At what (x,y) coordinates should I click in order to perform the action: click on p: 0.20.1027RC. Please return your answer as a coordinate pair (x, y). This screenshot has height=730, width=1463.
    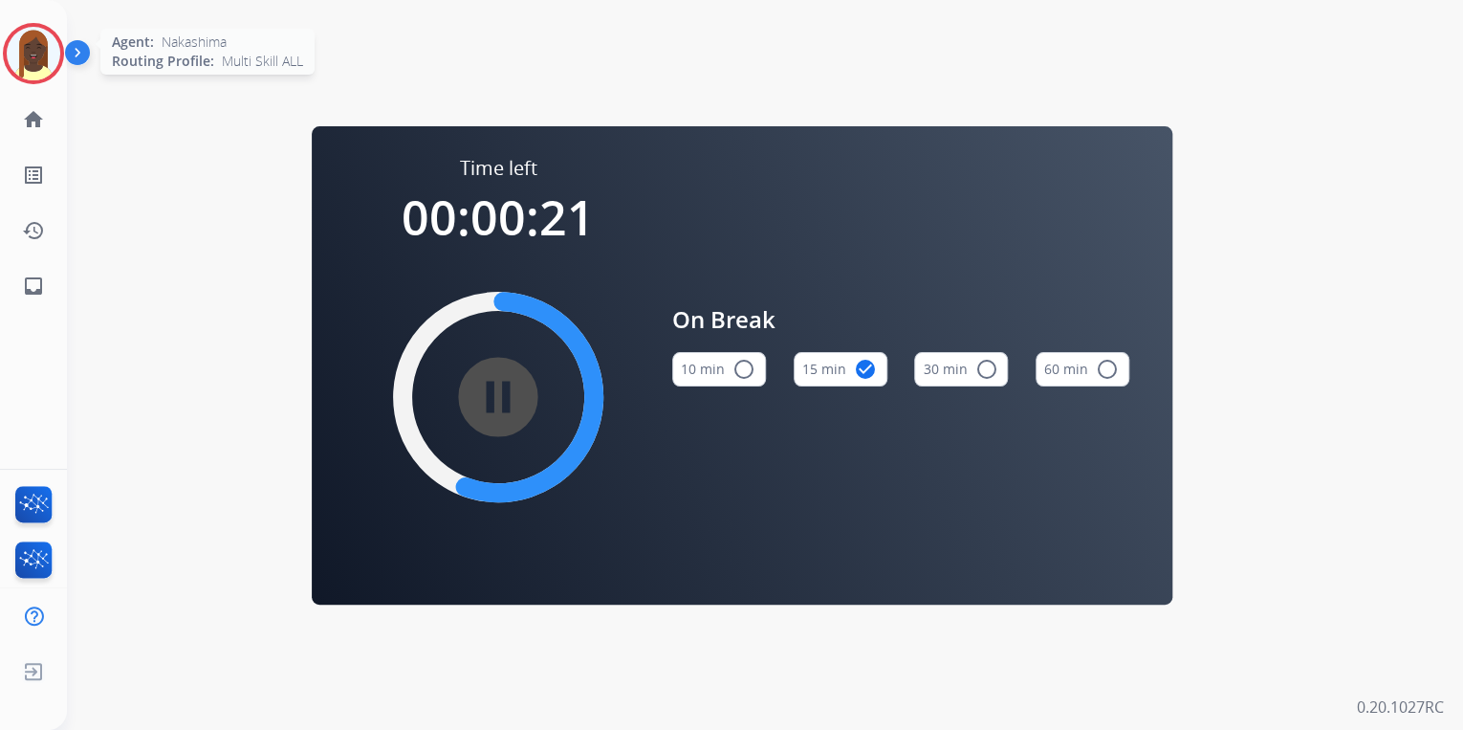
    Looking at the image, I should click on (1400, 707).